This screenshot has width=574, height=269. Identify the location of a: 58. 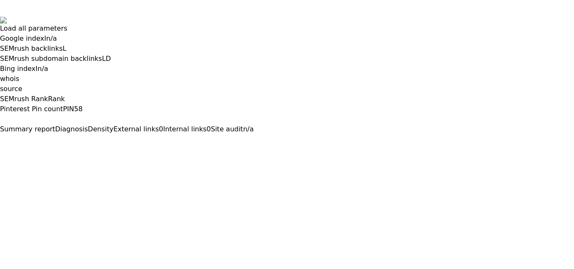
(78, 109).